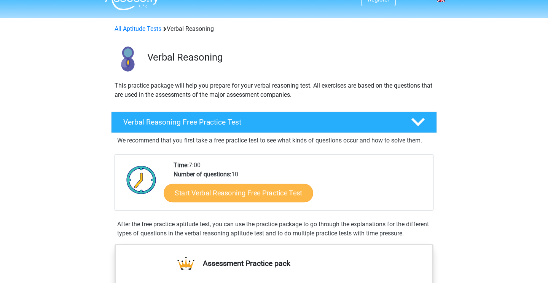 This screenshot has width=548, height=283. What do you see at coordinates (274, 140) in the screenshot?
I see `p: We recommend that you first take a free practice test to see what kinds of questions occur and ho...` at bounding box center [274, 140].